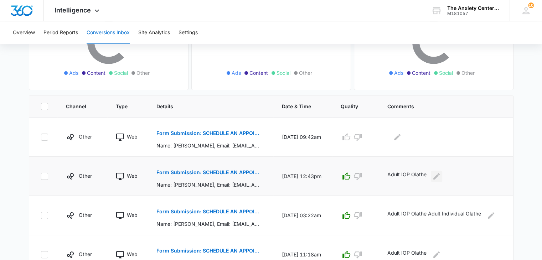 The height and width of the screenshot is (260, 542). I want to click on div: notifications count, so click(531, 5).